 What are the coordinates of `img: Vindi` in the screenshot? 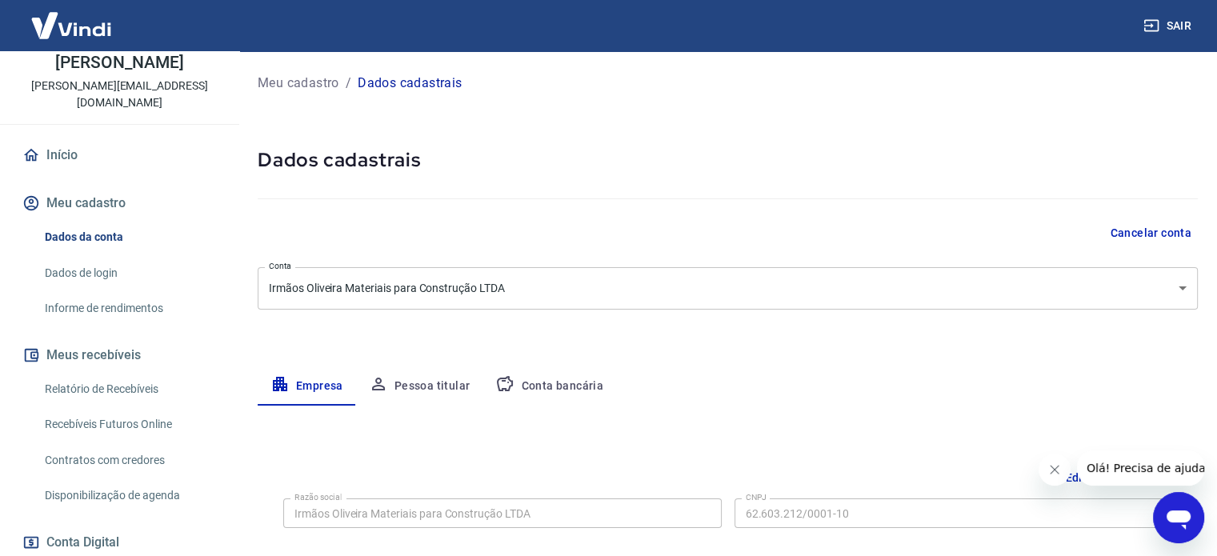 It's located at (71, 25).